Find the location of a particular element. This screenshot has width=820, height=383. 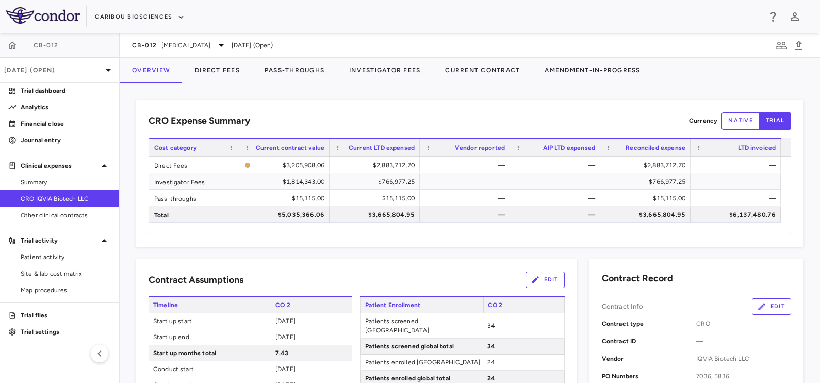

img: logo-full-SnFGN8VE.png is located at coordinates (43, 15).